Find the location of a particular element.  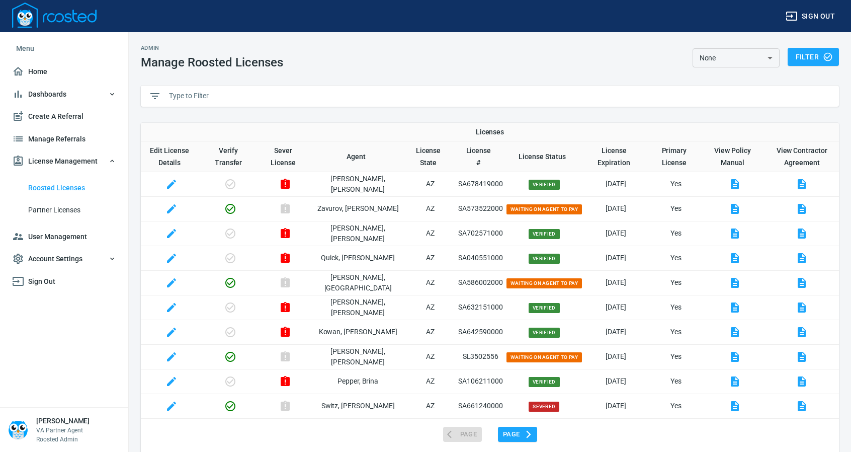

button: Filter is located at coordinates (814, 57).